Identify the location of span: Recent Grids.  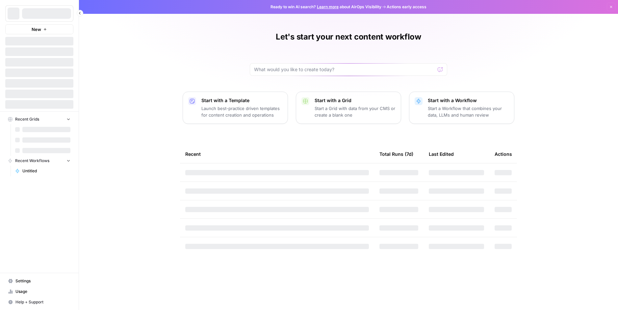
(27, 119).